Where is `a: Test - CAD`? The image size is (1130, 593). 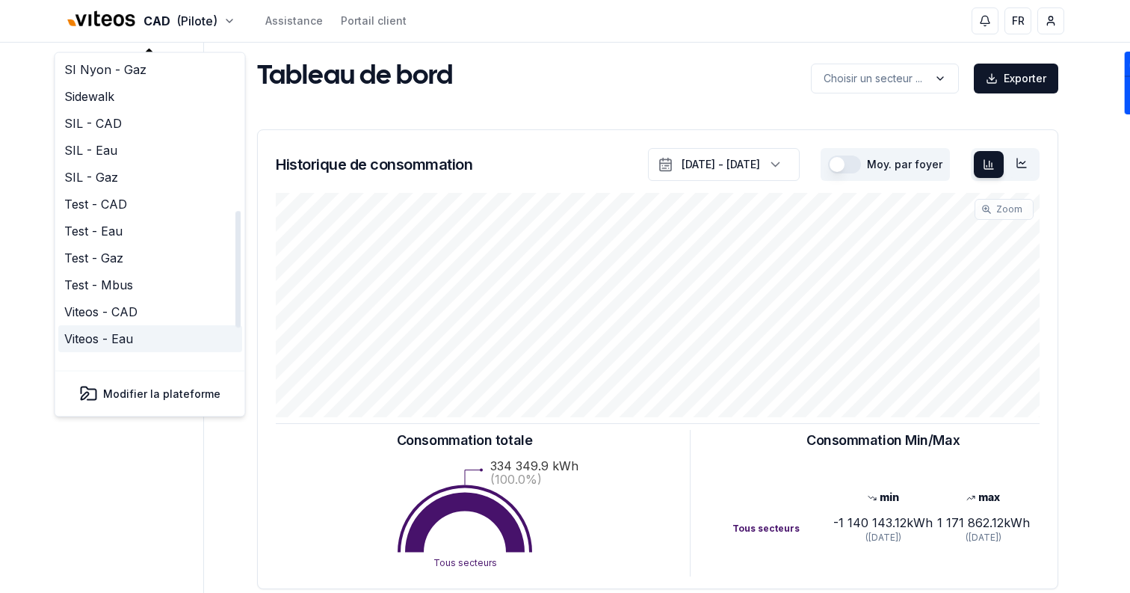
a: Test - CAD is located at coordinates (150, 205).